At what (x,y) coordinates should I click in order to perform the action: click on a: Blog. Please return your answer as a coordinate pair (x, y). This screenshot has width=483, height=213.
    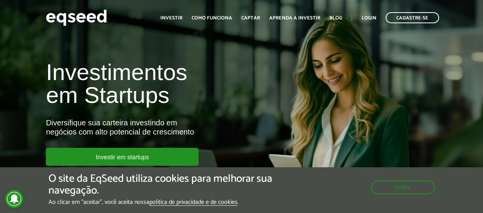
    Looking at the image, I should click on (336, 18).